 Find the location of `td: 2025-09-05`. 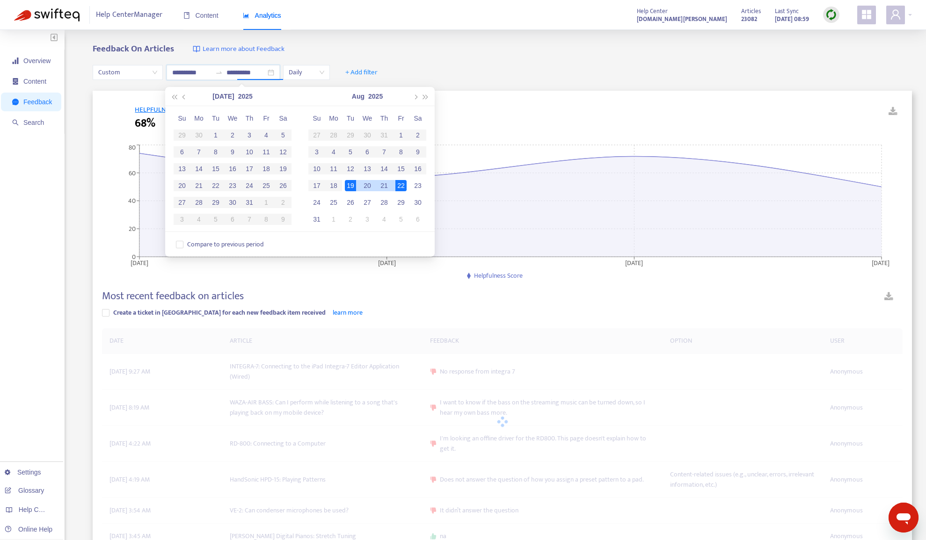

td: 2025-09-05 is located at coordinates (401, 219).